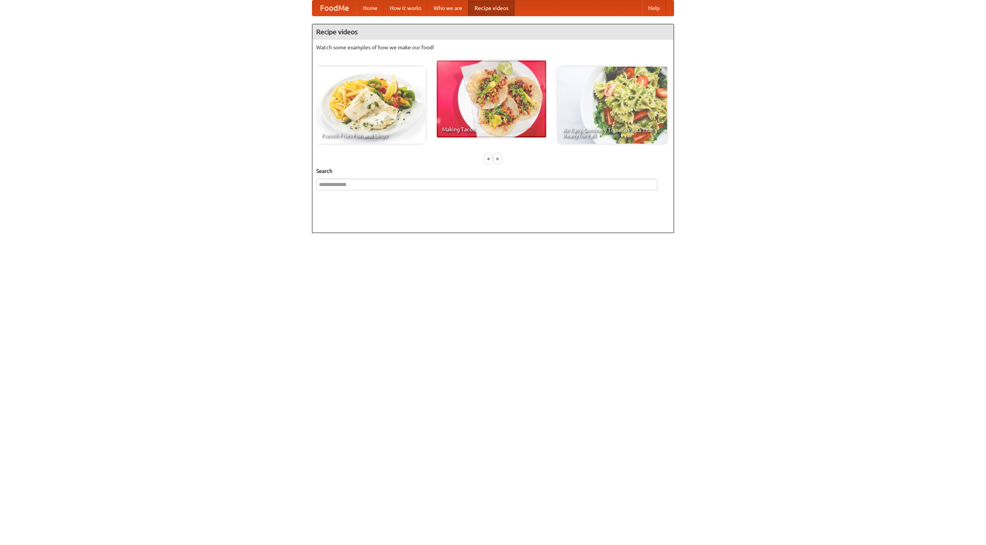  Describe the element at coordinates (493, 32) in the screenshot. I see `h4: Recipe videos` at that location.